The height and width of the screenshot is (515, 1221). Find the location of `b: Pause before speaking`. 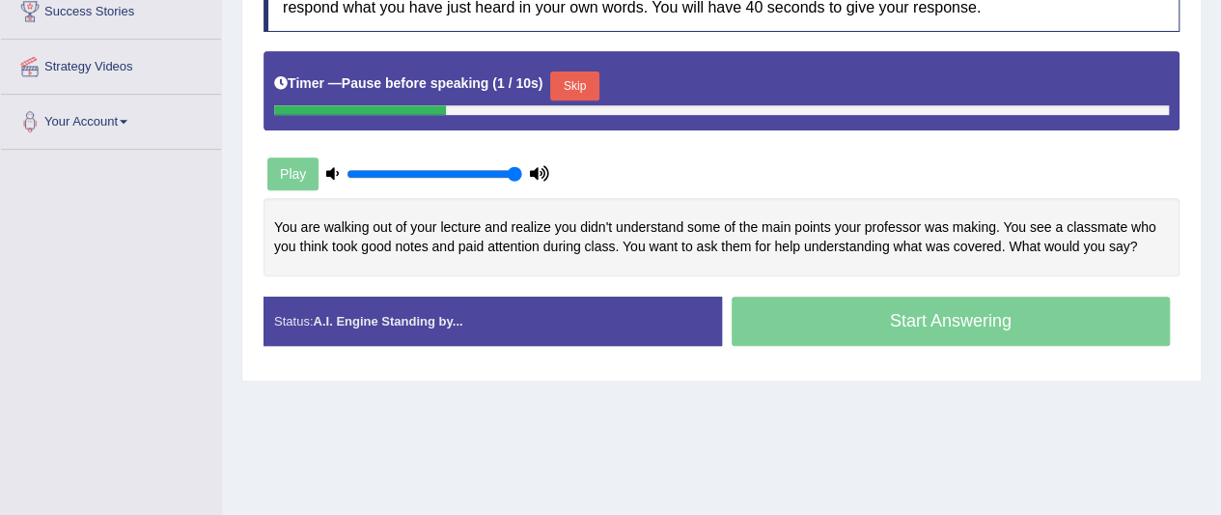

b: Pause before speaking is located at coordinates (415, 83).